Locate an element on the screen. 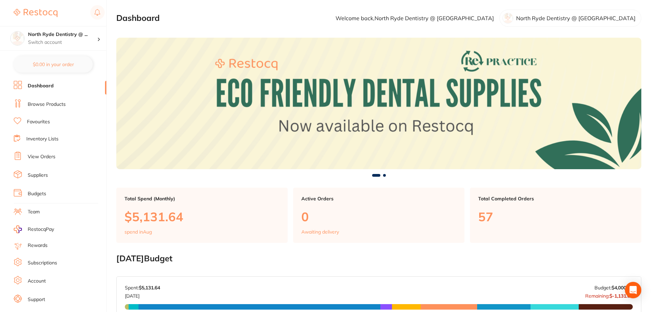 This screenshot has width=655, height=312. a: View Orders is located at coordinates (41, 157).